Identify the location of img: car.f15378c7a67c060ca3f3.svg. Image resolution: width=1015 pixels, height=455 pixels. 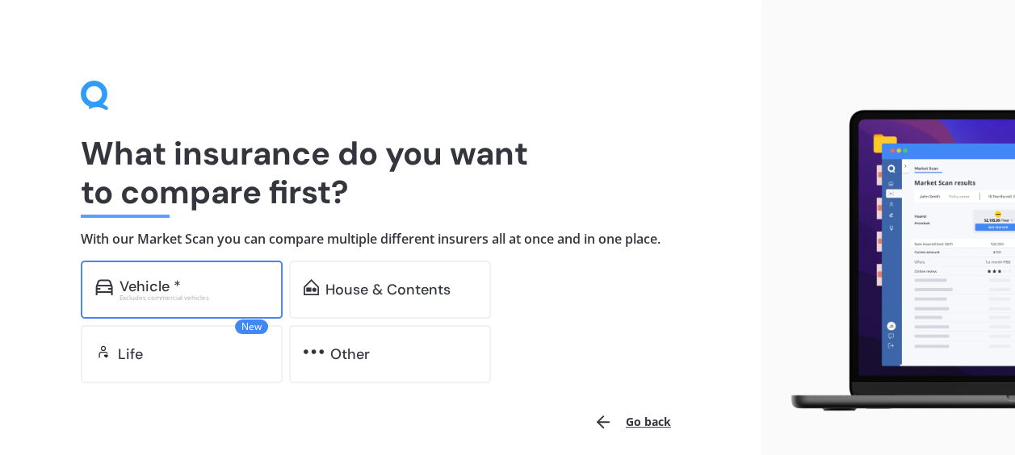
(104, 288).